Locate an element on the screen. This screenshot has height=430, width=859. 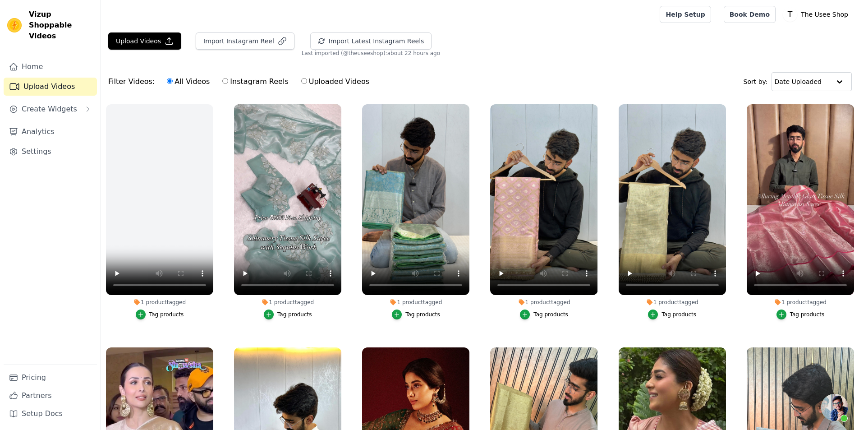
a: Partners is located at coordinates (50, 395).